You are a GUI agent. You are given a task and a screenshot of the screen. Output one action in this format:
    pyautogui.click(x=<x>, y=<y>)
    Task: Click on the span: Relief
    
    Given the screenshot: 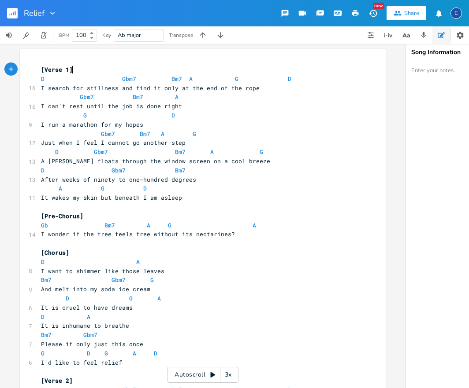 What is the action you would take?
    pyautogui.click(x=34, y=13)
    